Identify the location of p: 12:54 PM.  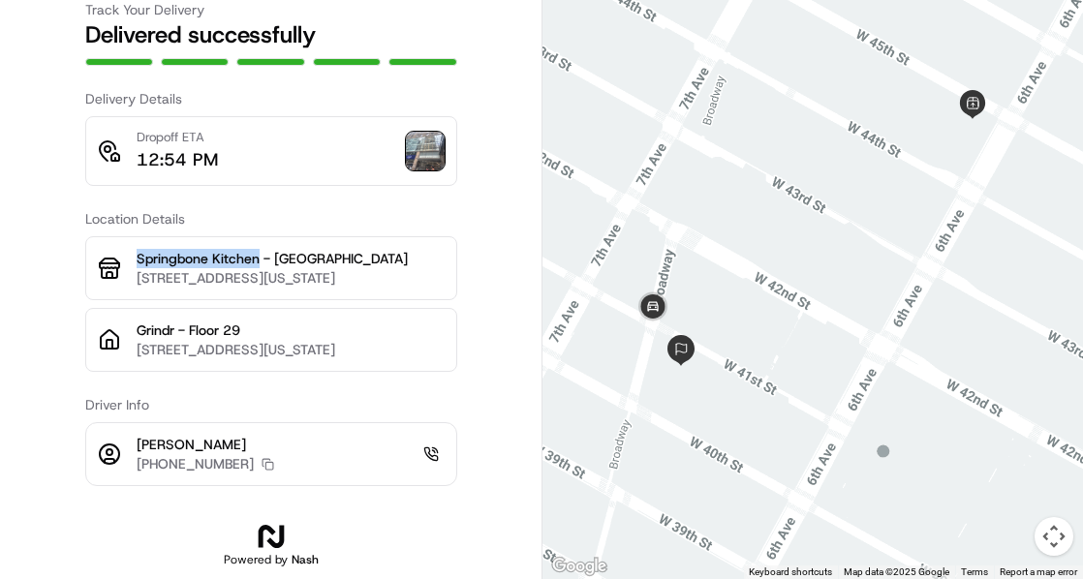
(177, 160).